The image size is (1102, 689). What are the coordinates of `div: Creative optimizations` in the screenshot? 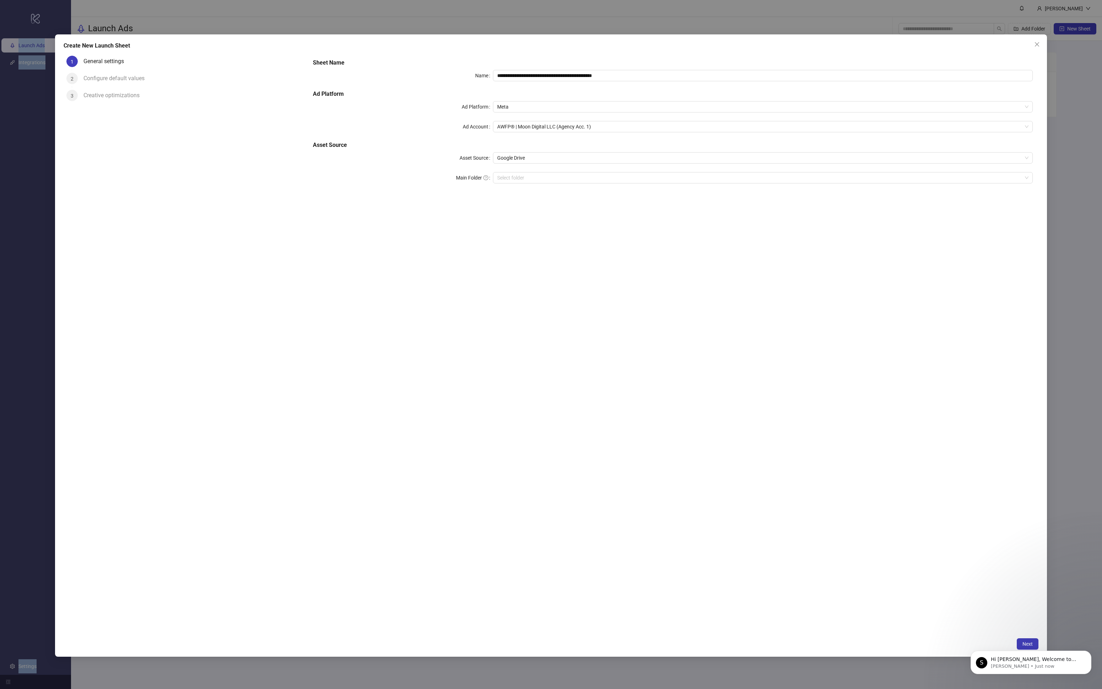 It's located at (114, 95).